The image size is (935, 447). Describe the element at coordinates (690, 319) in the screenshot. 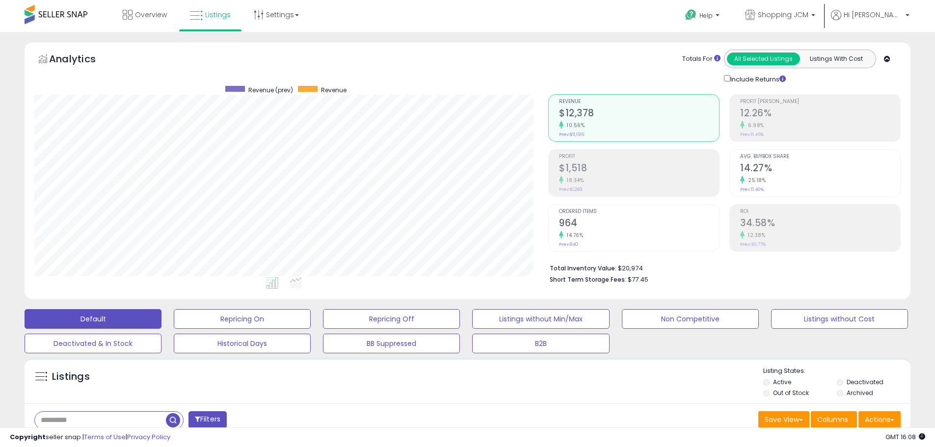

I see `button: Non Competitive` at that location.